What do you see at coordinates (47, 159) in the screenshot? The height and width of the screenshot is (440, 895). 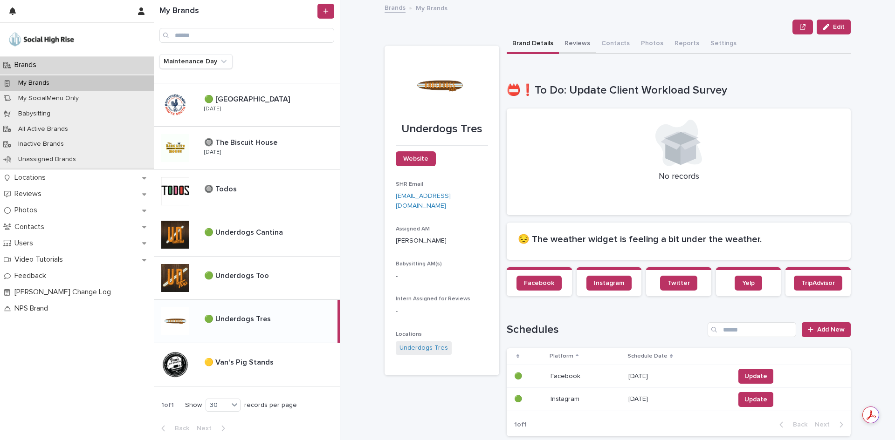 I see `p: Unassigned Brands` at bounding box center [47, 159].